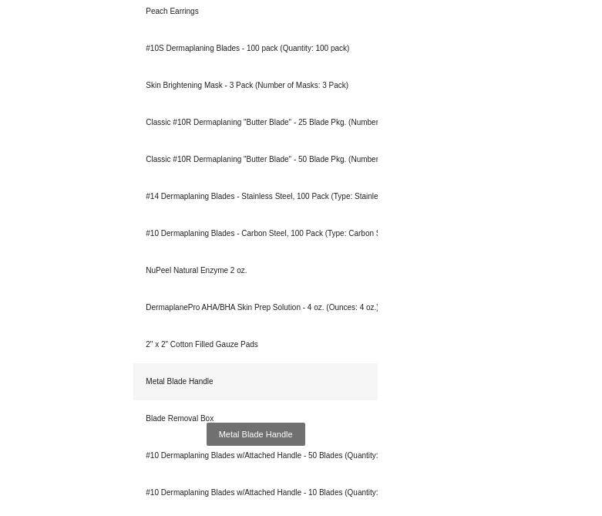 This screenshot has width=602, height=516. What do you see at coordinates (255, 493) in the screenshot?
I see `div: #10 Dermaplaning Blades w/Attached Handle - 10 Blades (Quantity: 10 Blades)` at bounding box center [255, 493].